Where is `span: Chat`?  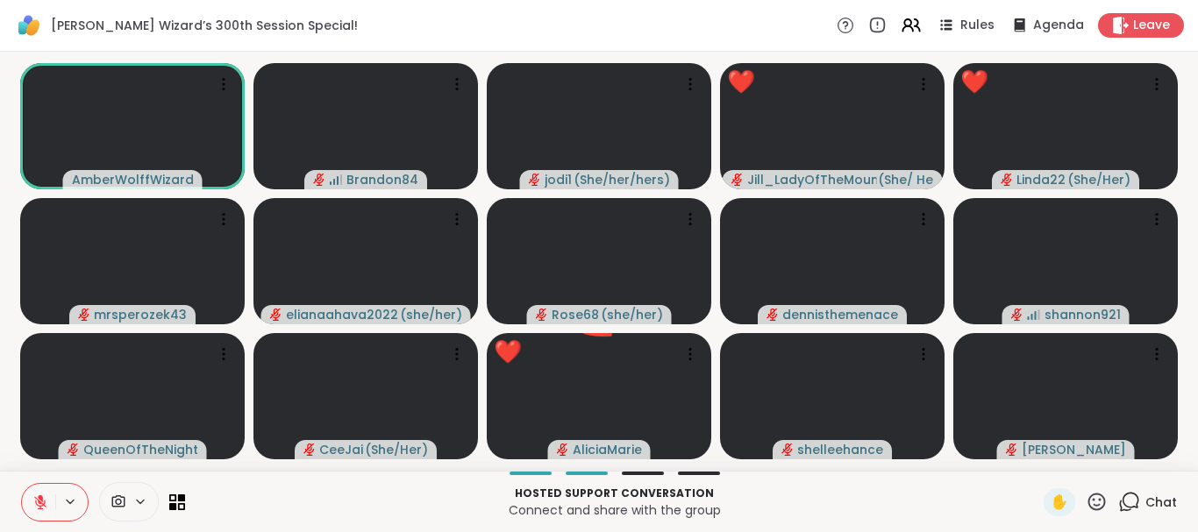
span: Chat is located at coordinates (1161, 502).